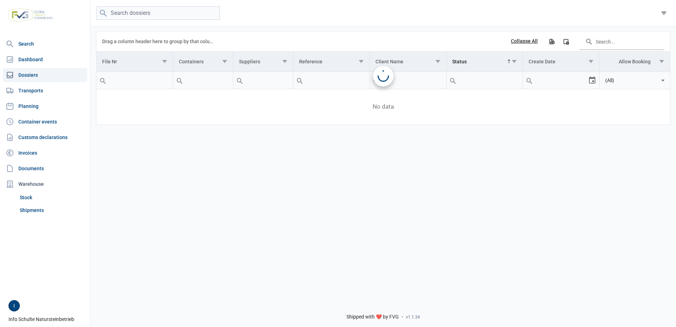 This screenshot has width=676, height=327. Describe the element at coordinates (158, 13) in the screenshot. I see `input: Search dossiers` at that location.